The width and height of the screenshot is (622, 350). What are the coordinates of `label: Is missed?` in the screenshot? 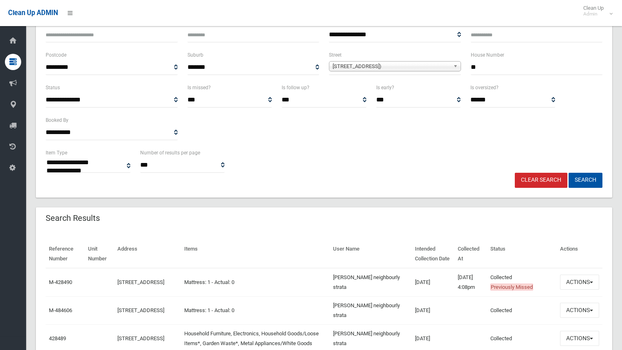 It's located at (199, 88).